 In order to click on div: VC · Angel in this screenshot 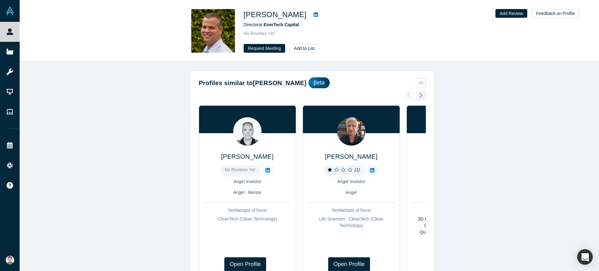, I will do `click(456, 193)`.